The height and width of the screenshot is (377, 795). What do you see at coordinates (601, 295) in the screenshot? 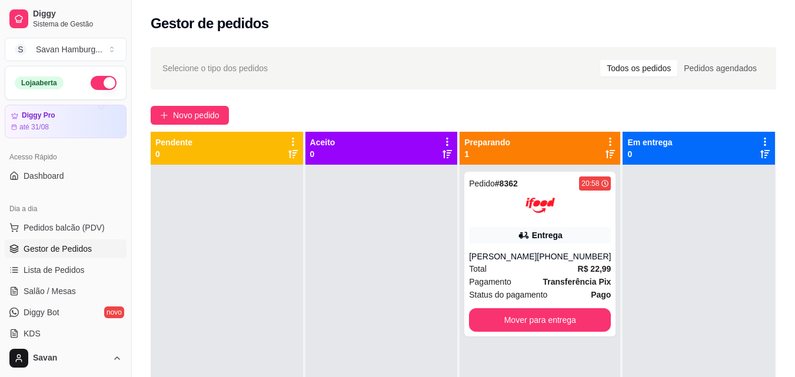
I see `strong: Pago` at bounding box center [601, 295].